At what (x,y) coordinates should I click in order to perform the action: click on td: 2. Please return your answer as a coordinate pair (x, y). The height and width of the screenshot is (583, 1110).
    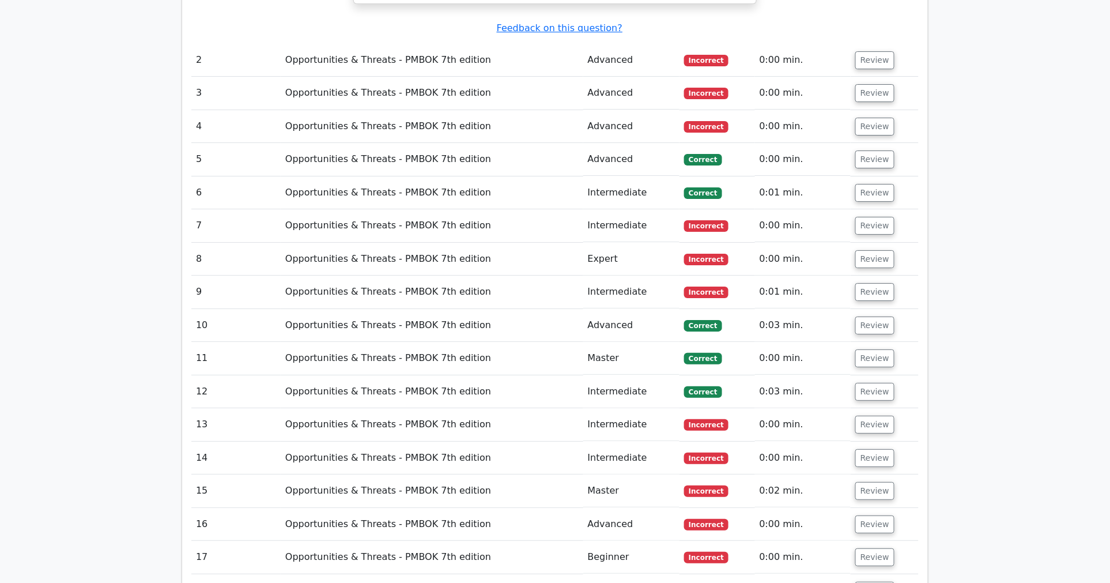
    Looking at the image, I should click on (236, 60).